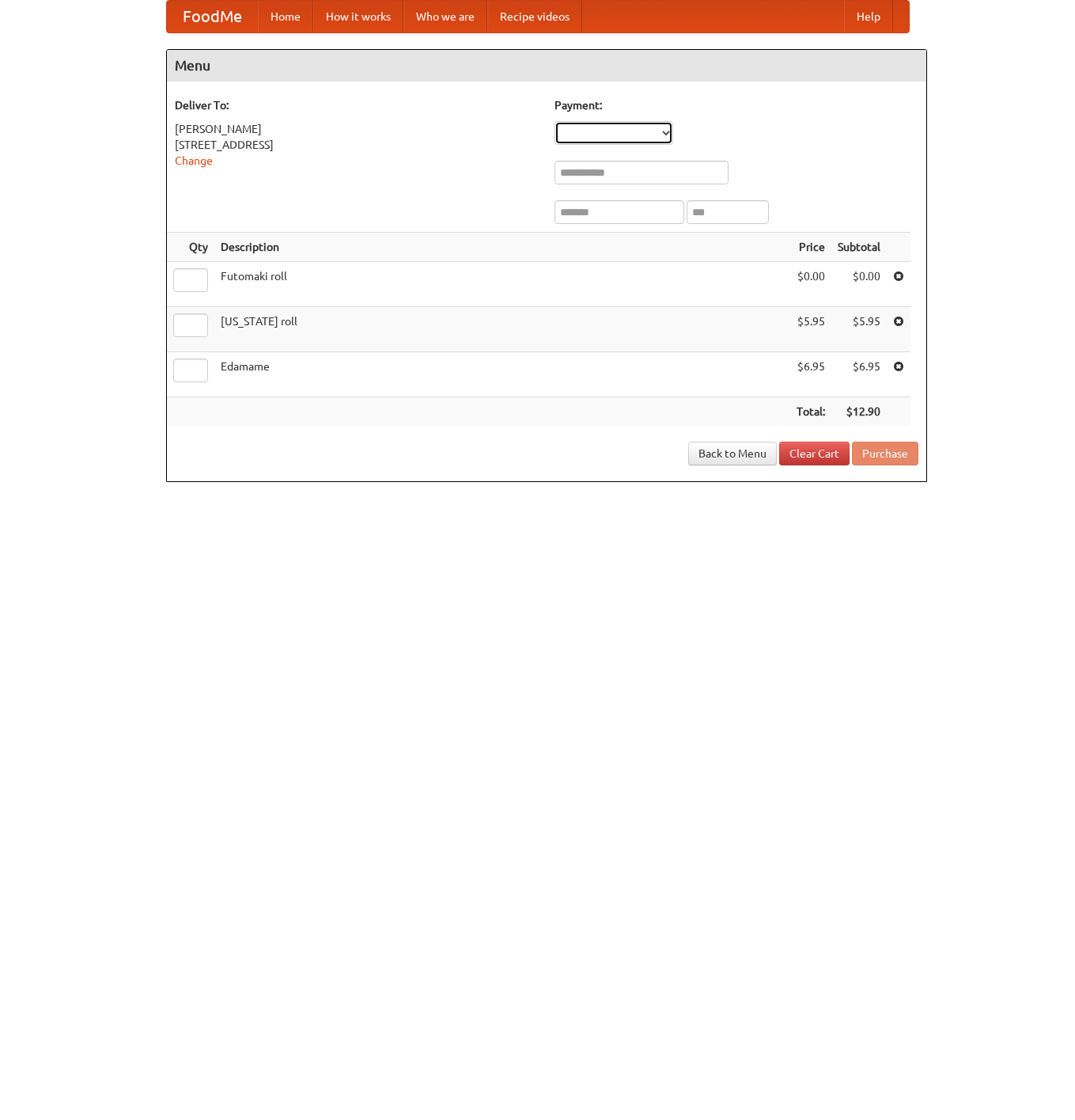 The width and height of the screenshot is (1075, 1120). What do you see at coordinates (212, 17) in the screenshot?
I see `a: FoodMe` at bounding box center [212, 17].